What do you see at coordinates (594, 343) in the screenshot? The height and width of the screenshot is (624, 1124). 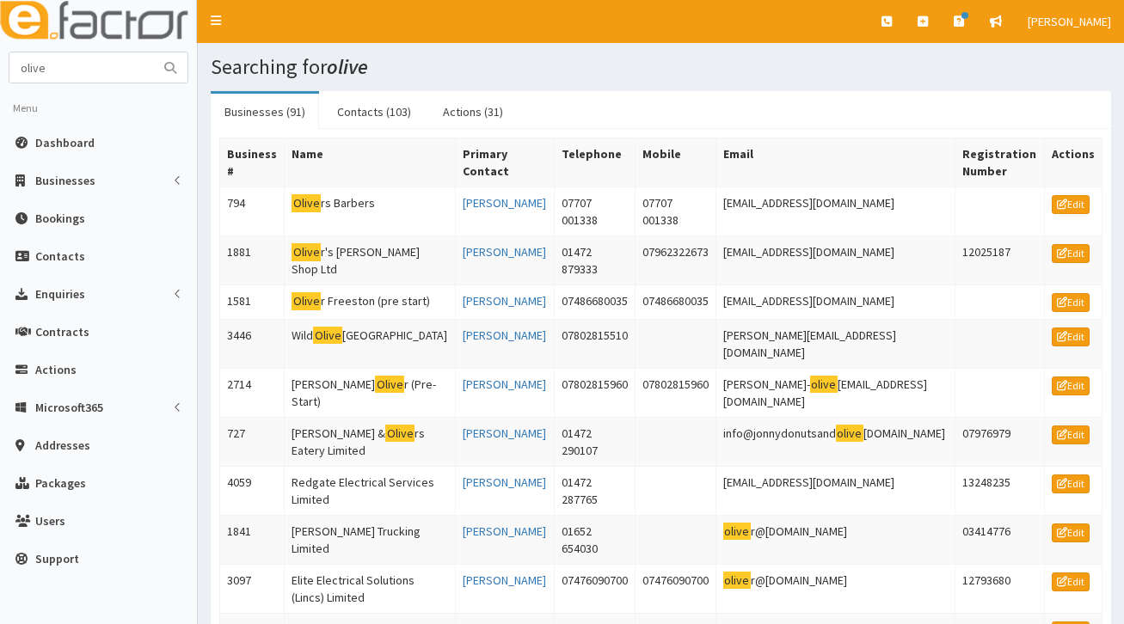 I see `td: 07802815510` at bounding box center [594, 343].